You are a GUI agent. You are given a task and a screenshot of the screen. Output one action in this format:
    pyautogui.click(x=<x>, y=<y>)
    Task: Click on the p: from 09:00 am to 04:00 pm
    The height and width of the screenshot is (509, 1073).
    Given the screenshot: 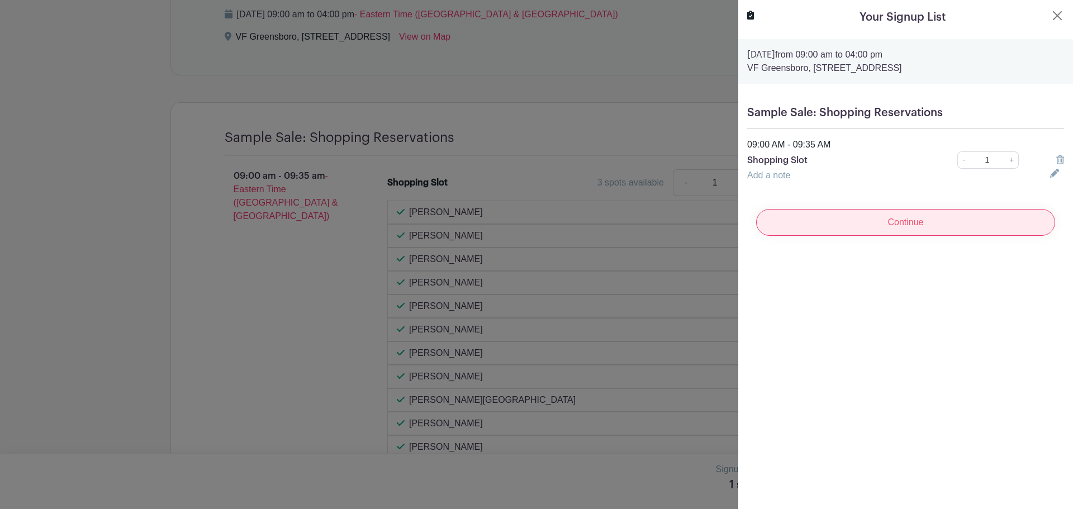 What is the action you would take?
    pyautogui.click(x=905, y=55)
    